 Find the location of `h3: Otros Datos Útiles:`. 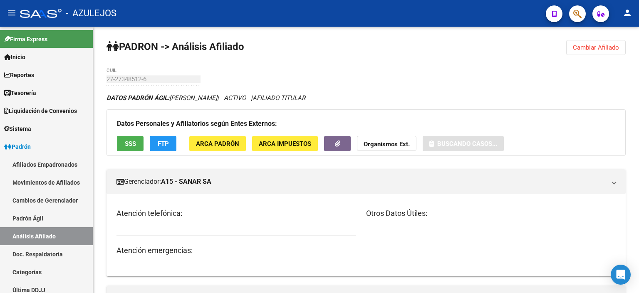

h3: Otros Datos Útiles: is located at coordinates (491, 213).